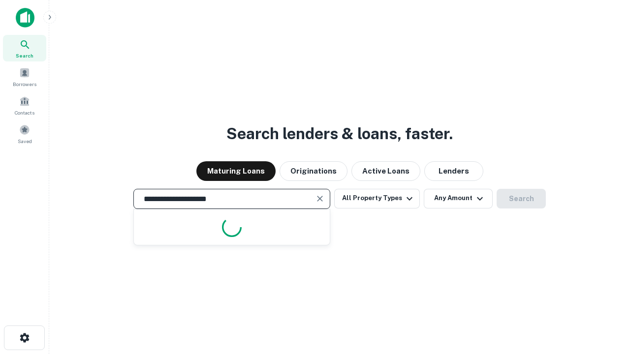 This screenshot has width=630, height=354. Describe the element at coordinates (313, 171) in the screenshot. I see `button: Originations` at that location.